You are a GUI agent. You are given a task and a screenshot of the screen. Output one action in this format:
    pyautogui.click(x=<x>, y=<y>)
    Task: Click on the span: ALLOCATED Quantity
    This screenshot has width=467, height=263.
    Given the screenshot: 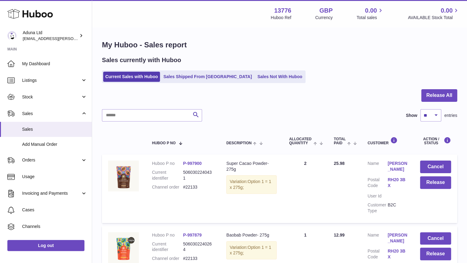 What is the action you would take?
    pyautogui.click(x=300, y=141)
    